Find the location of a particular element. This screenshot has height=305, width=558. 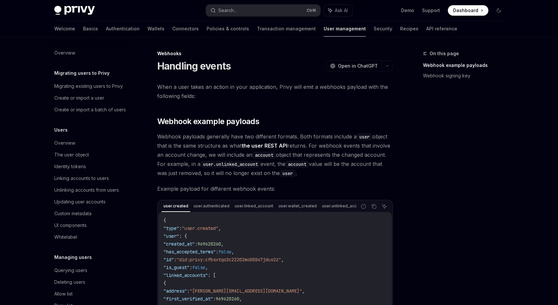

div: Whitelabel is located at coordinates (66, 237).